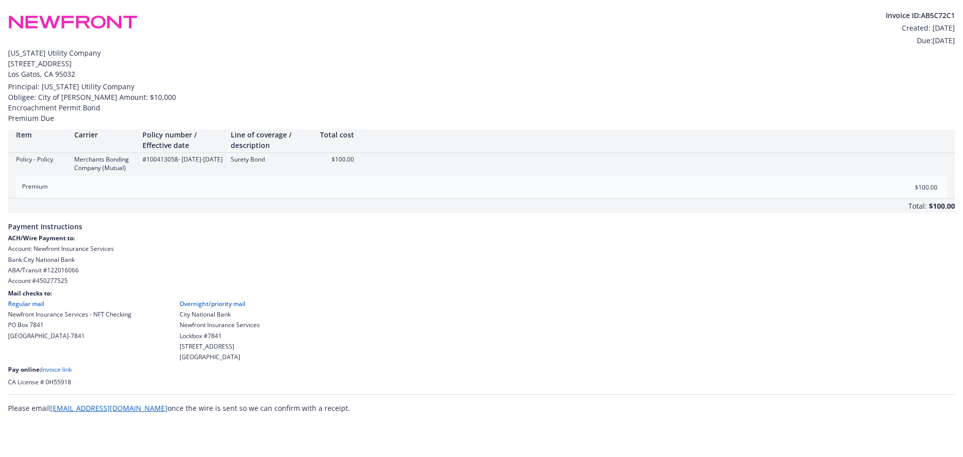  I want to click on div: Newfront Insurance Services - NFT Checking, so click(70, 314).